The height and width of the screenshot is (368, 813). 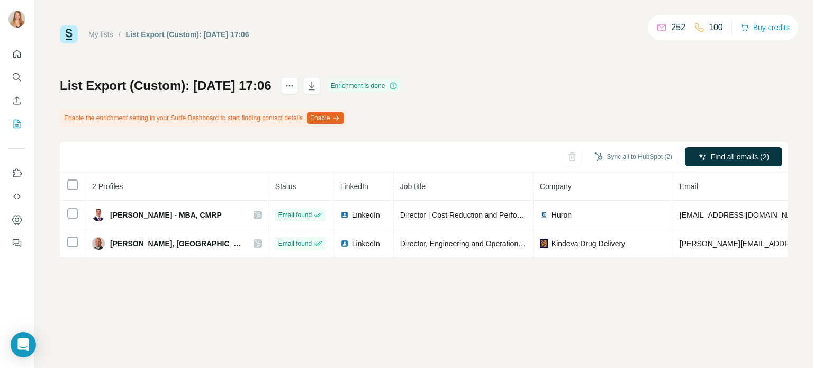 What do you see at coordinates (413, 186) in the screenshot?
I see `span: Job title` at bounding box center [413, 186].